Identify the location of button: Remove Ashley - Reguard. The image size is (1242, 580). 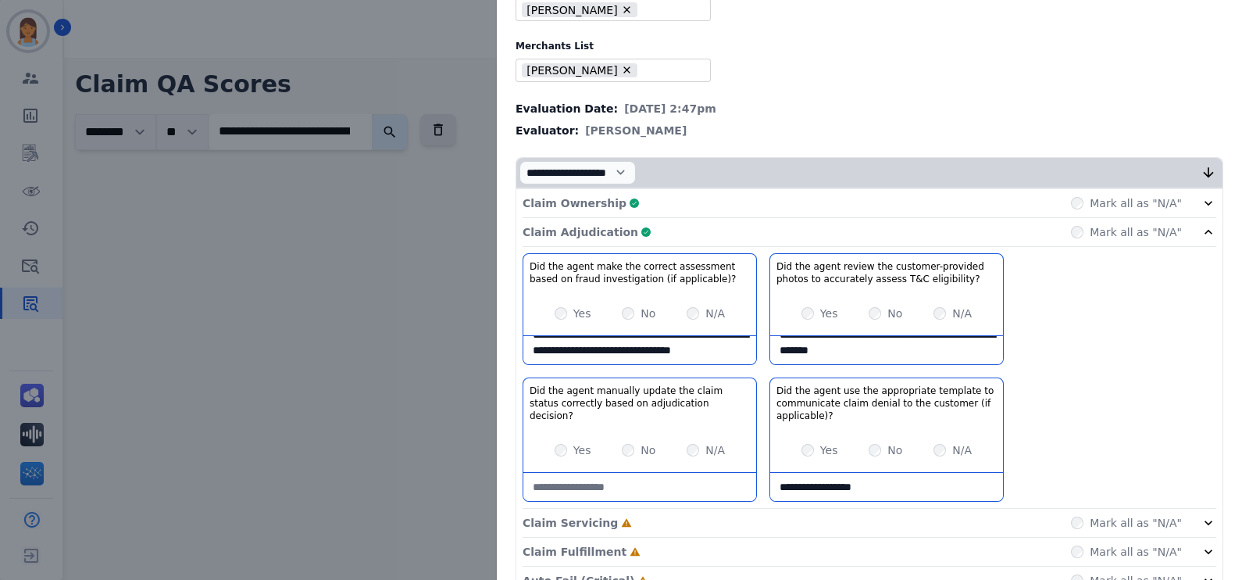
(627, 70).